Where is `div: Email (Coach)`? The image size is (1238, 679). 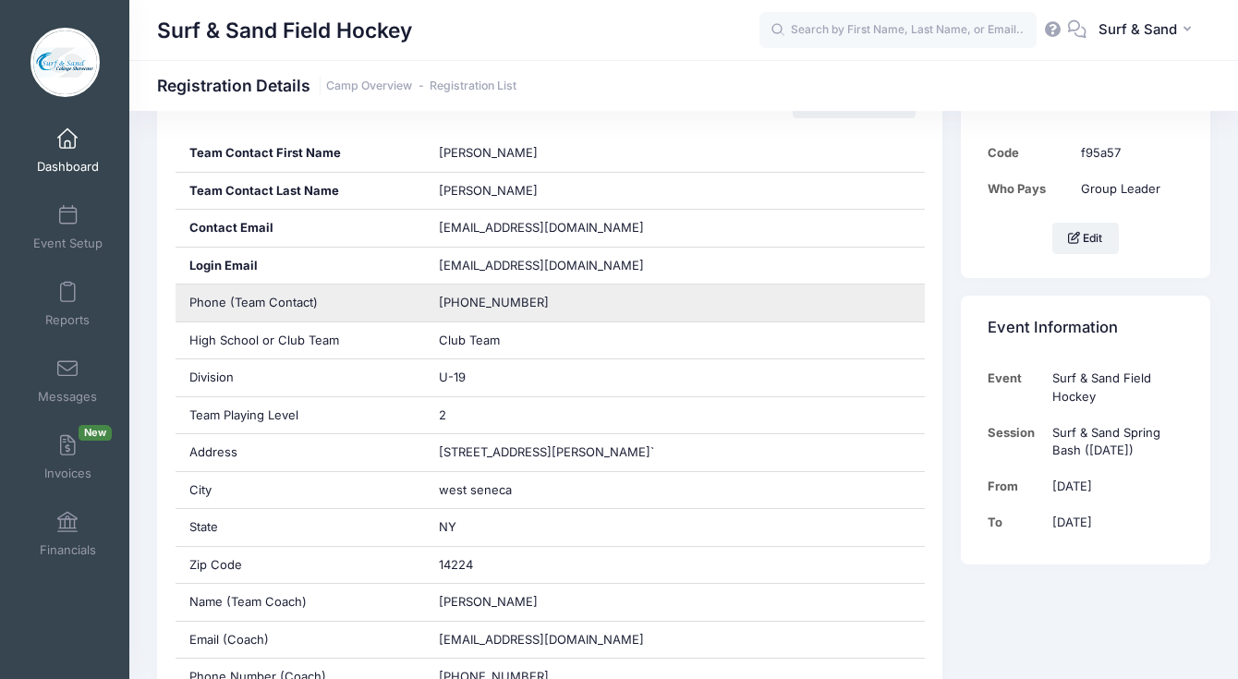
div: Email (Coach) is located at coordinates (300, 640).